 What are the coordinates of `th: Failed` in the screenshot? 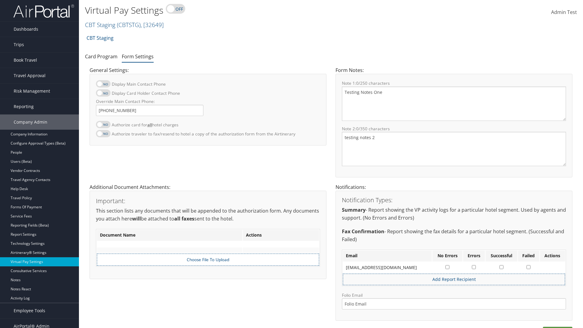 It's located at (529, 256).